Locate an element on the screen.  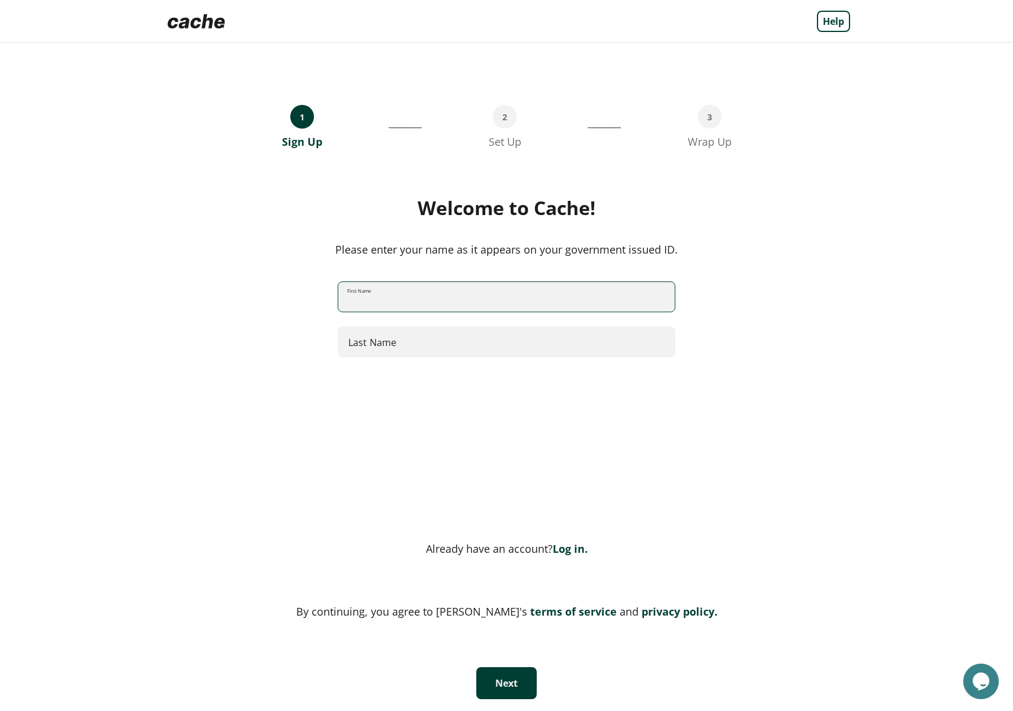
a: privacy policy. is located at coordinates (678, 611).